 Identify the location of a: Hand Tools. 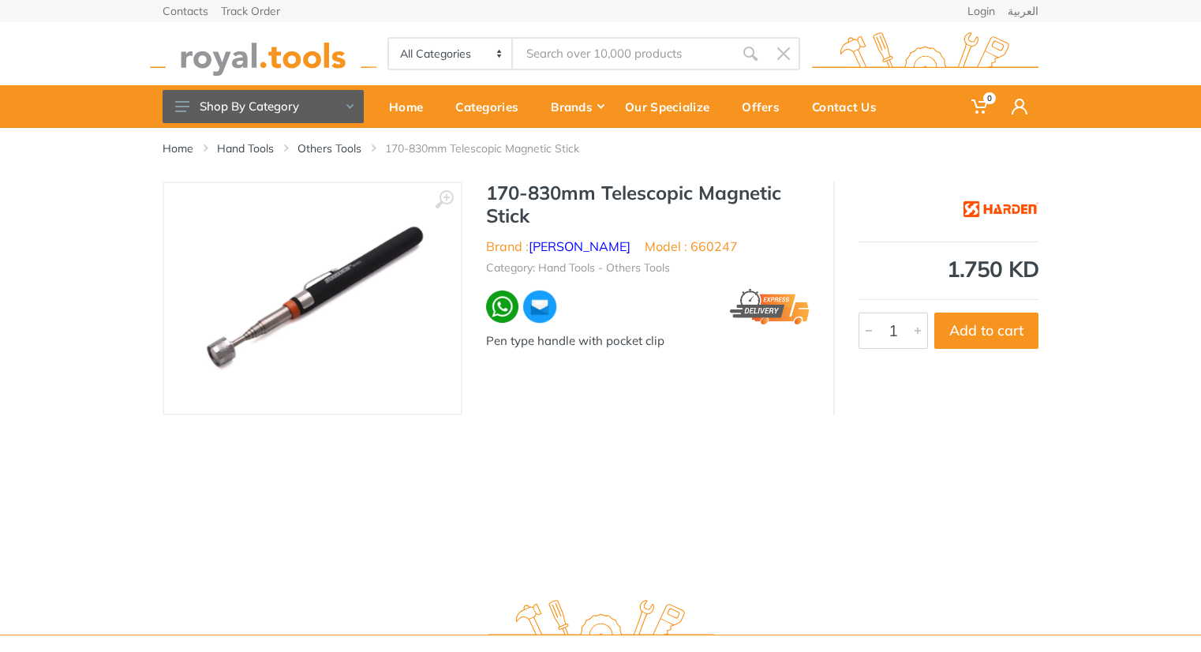
(246, 148).